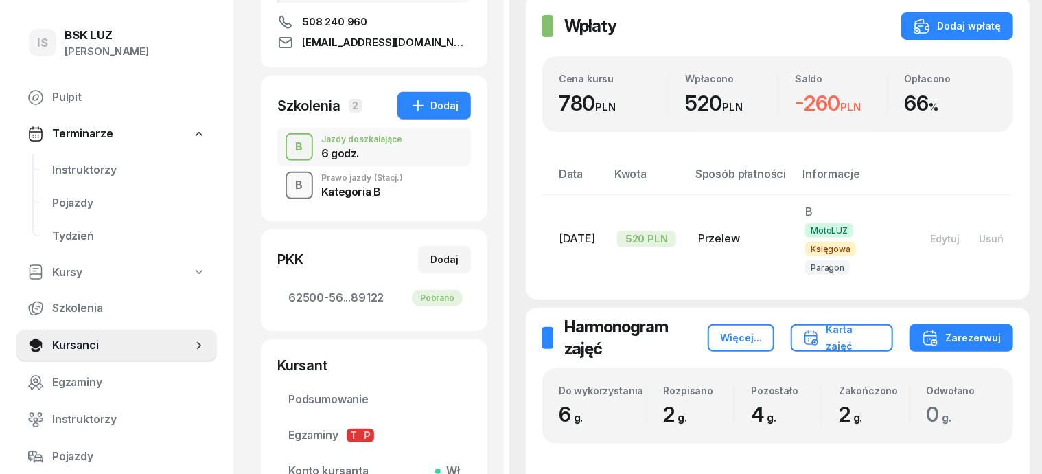 This screenshot has width=1042, height=474. I want to click on a: Kursy, so click(117, 273).